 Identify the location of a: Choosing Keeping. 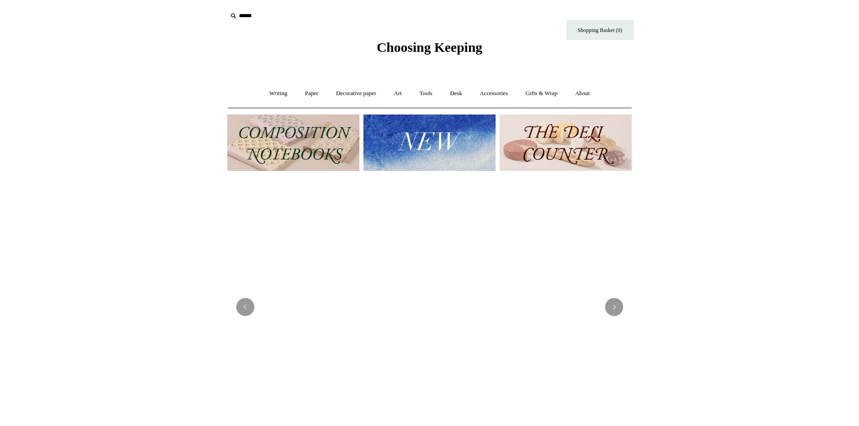
(429, 50).